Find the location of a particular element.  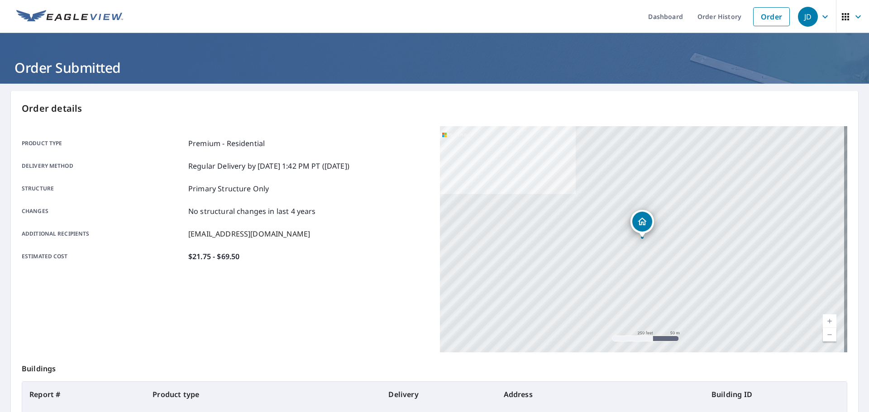

p: Premium - Residential is located at coordinates (226, 143).